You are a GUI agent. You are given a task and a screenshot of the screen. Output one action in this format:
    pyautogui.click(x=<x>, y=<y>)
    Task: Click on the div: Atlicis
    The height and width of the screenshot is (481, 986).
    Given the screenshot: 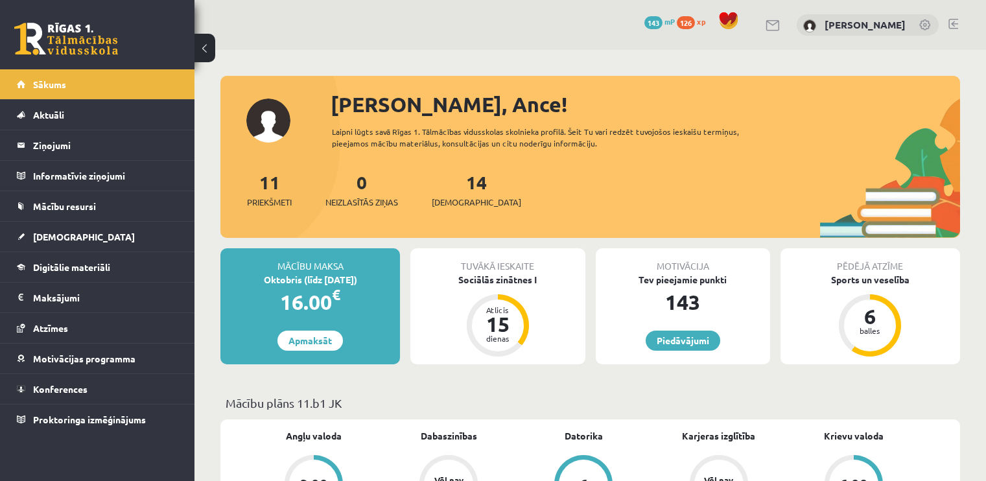 What is the action you would take?
    pyautogui.click(x=498, y=310)
    